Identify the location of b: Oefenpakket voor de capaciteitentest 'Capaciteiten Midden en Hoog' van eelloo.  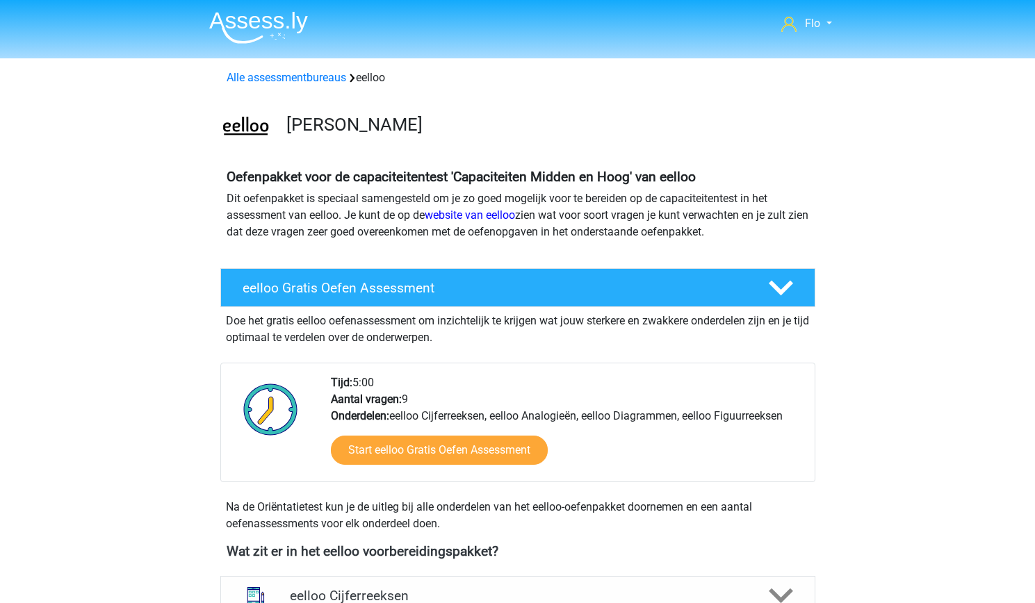
(461, 177).